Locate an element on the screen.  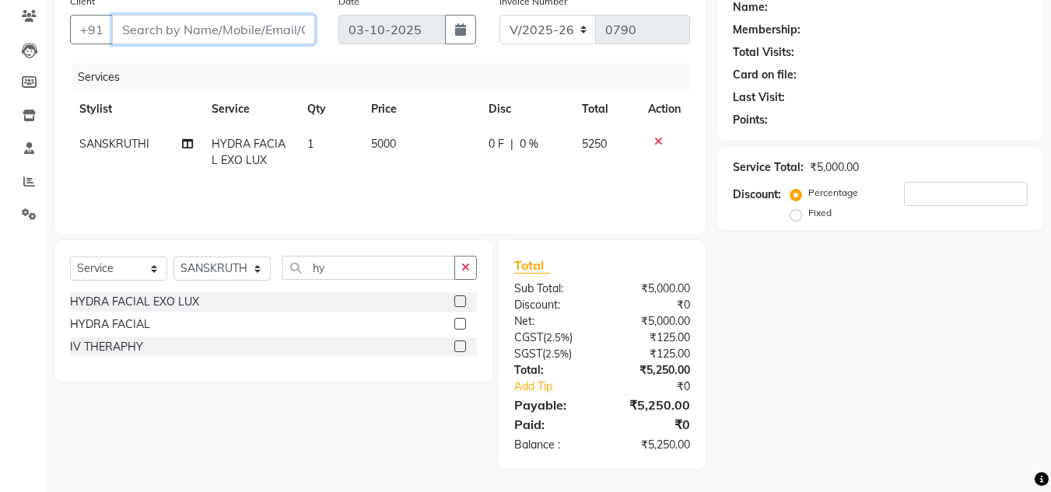
th: Total is located at coordinates (605, 109).